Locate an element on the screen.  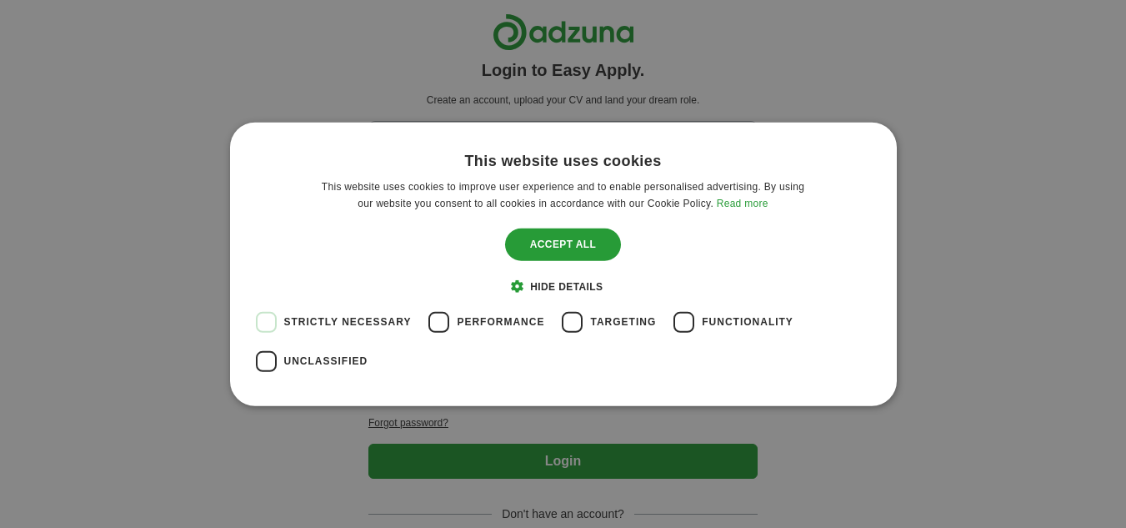
div: Hide details is located at coordinates (563, 286).